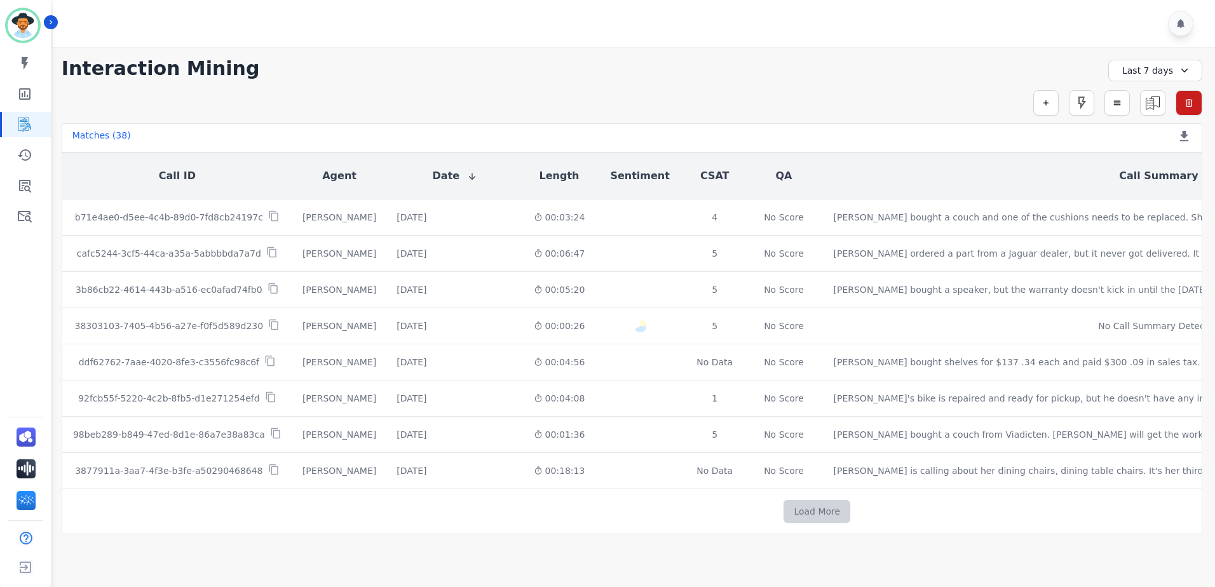 The width and height of the screenshot is (1215, 587). Describe the element at coordinates (23, 25) in the screenshot. I see `img: Bordered avatar` at that location.